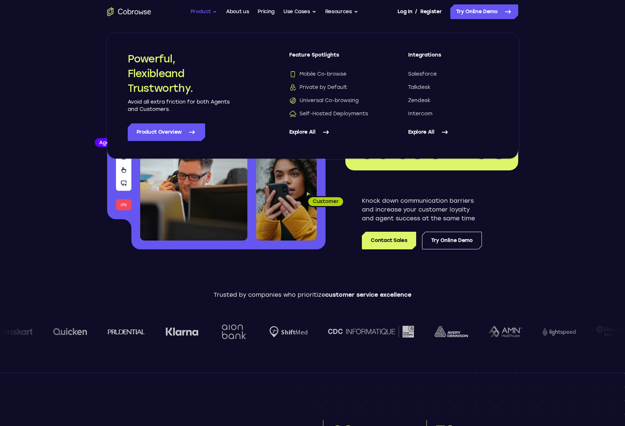 The width and height of the screenshot is (625, 426). What do you see at coordinates (318, 74) in the screenshot?
I see `span: Mobile Co-browse` at bounding box center [318, 74].